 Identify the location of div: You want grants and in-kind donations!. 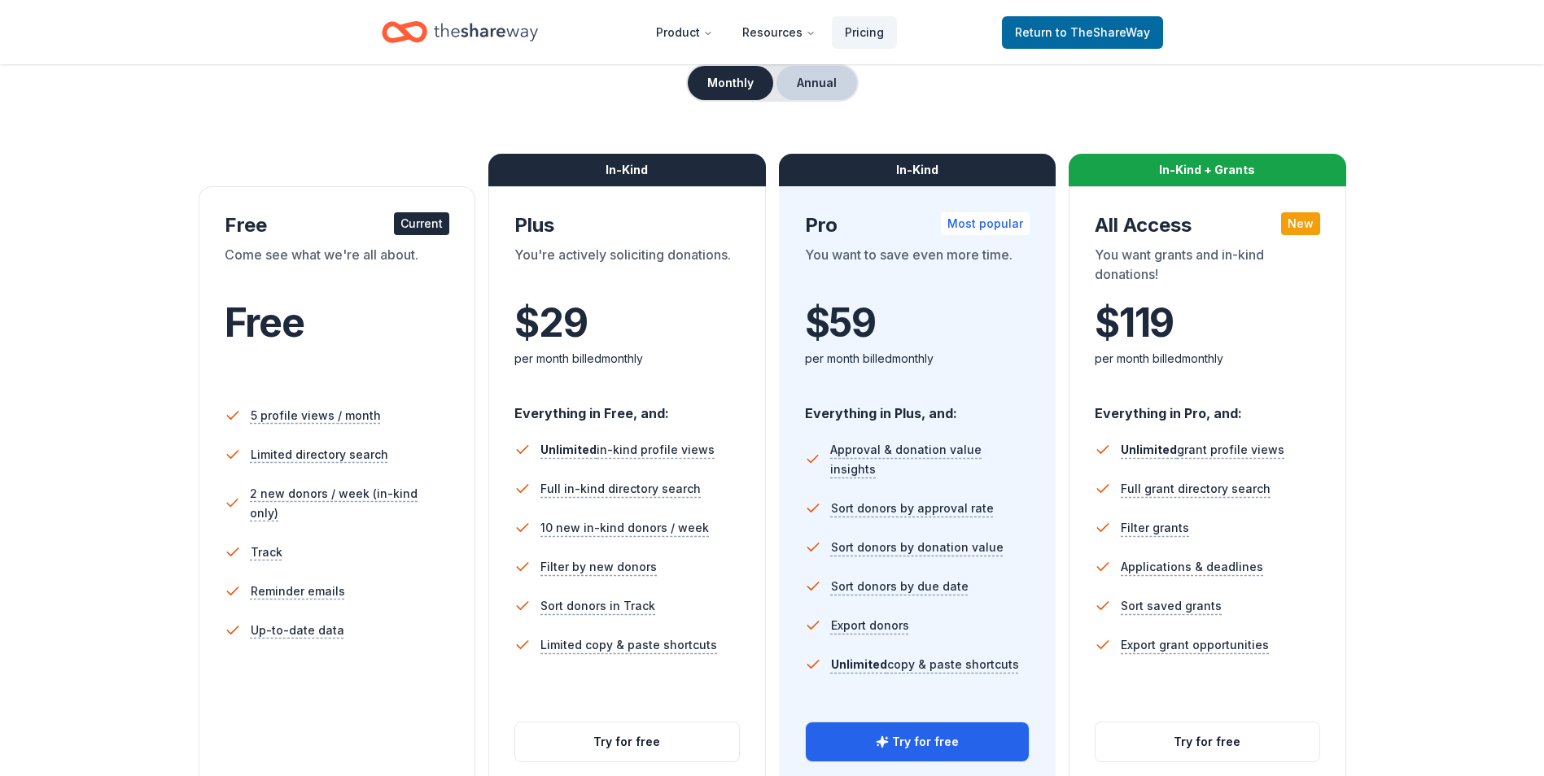
(1207, 268).